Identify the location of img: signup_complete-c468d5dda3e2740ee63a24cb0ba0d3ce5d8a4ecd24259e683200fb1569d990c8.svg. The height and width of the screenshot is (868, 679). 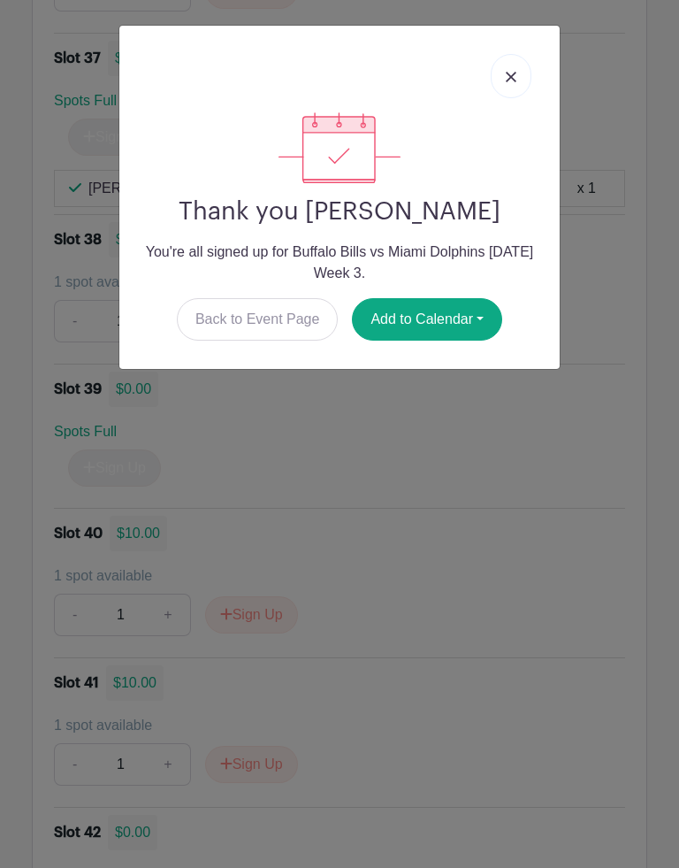
(340, 148).